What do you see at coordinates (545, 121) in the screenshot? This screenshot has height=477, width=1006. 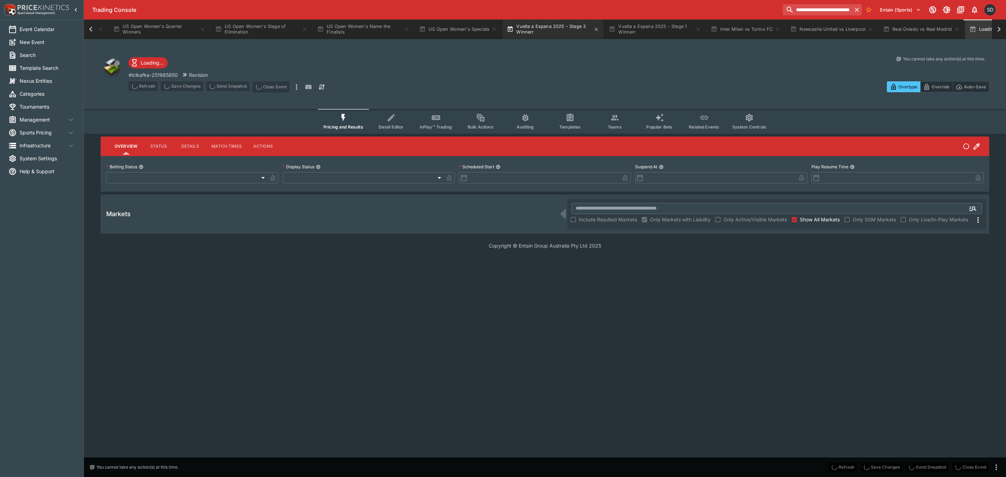 I see `div: Event type filters` at bounding box center [545, 121].